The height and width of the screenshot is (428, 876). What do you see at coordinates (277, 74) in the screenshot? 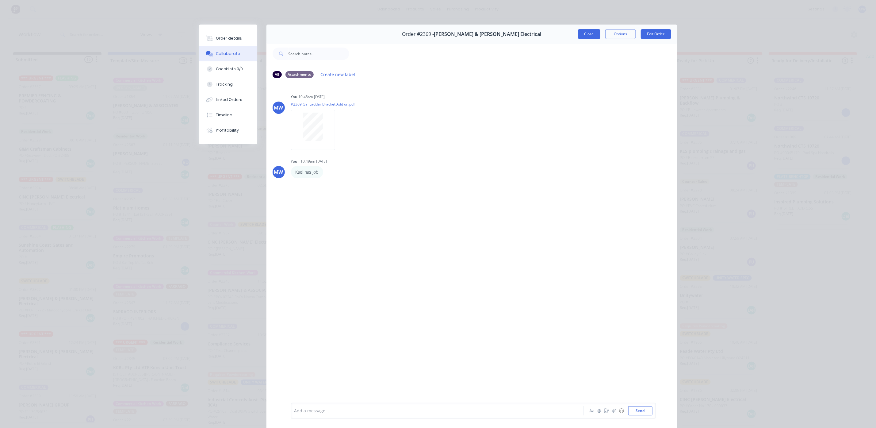
I see `div: All` at bounding box center [277, 74].